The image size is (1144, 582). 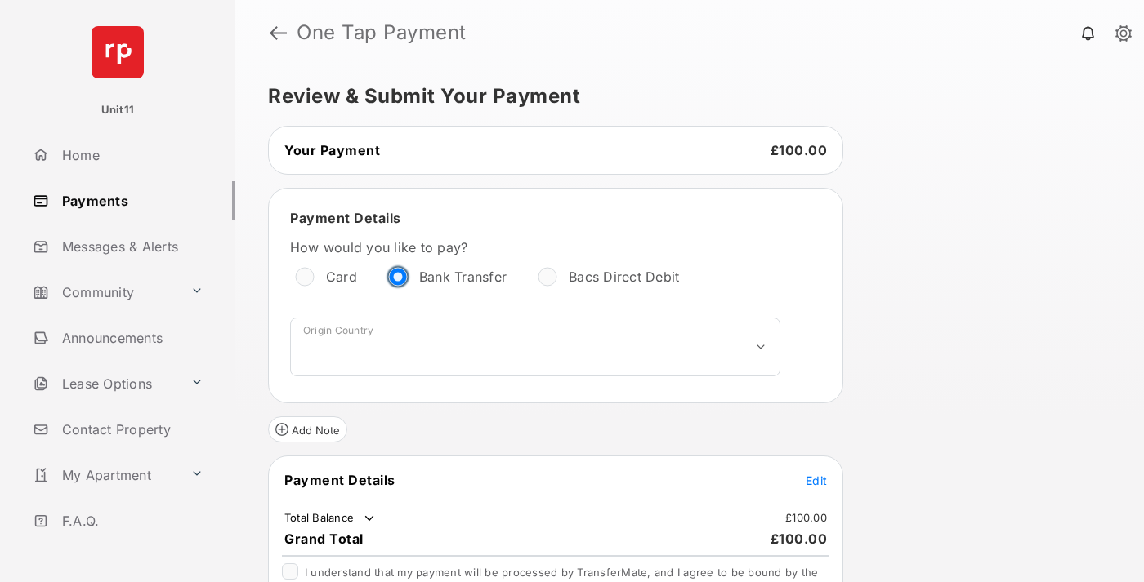 What do you see at coordinates (131, 521) in the screenshot?
I see `a: F.A.Q.` at bounding box center [131, 521].